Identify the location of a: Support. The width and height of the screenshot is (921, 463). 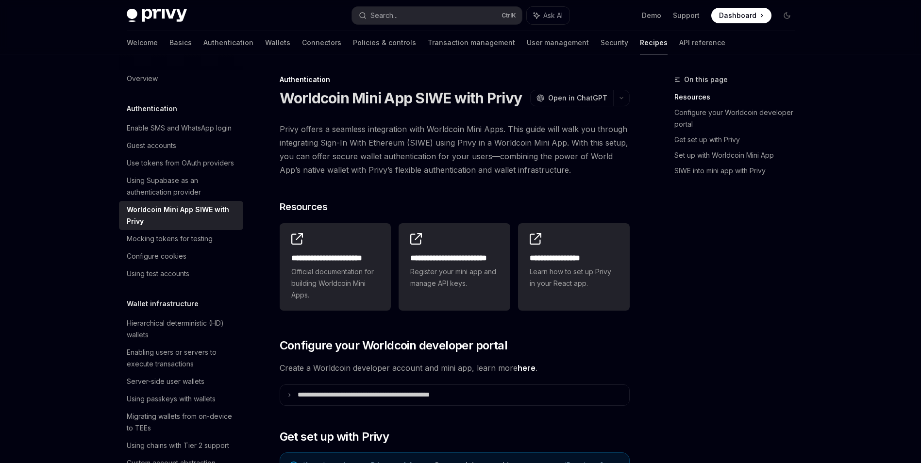
(686, 16).